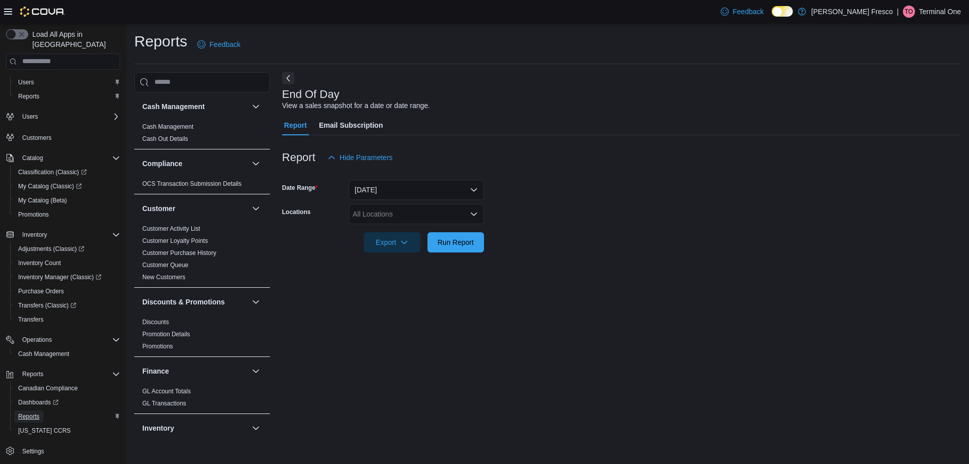 This screenshot has height=464, width=969. I want to click on button: My Catalog (Beta), so click(67, 200).